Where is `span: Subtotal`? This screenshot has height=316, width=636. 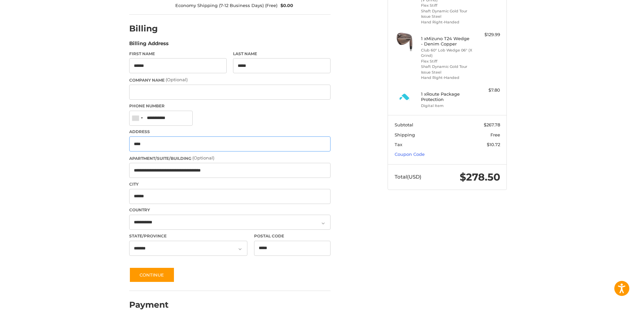
span: Subtotal is located at coordinates (404, 125).